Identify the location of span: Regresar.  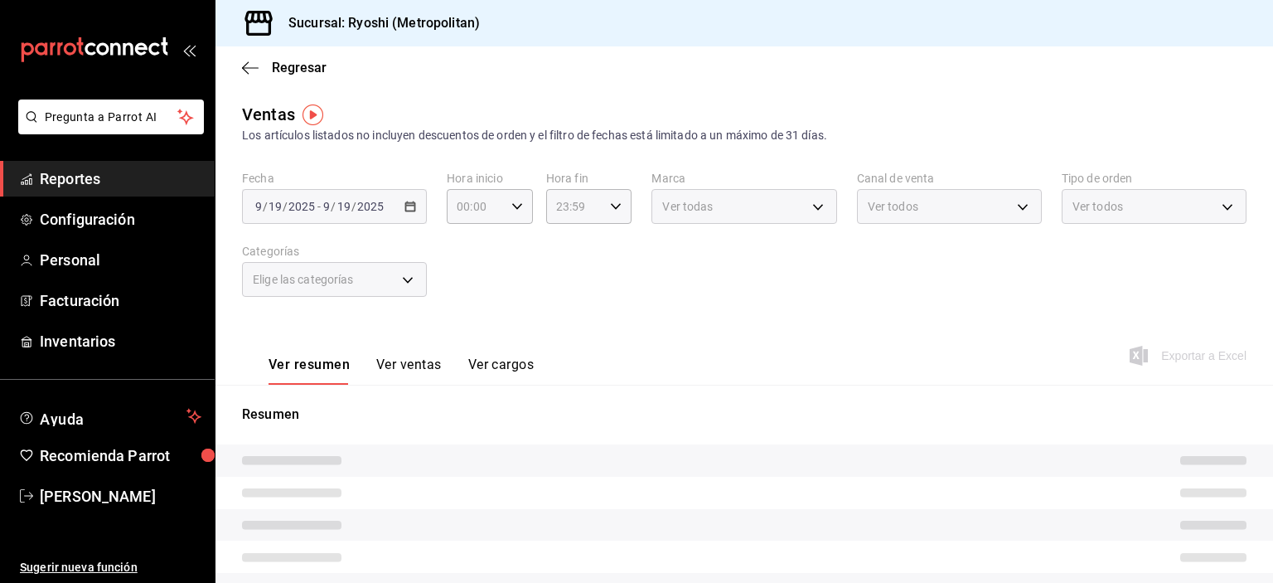
(299, 67).